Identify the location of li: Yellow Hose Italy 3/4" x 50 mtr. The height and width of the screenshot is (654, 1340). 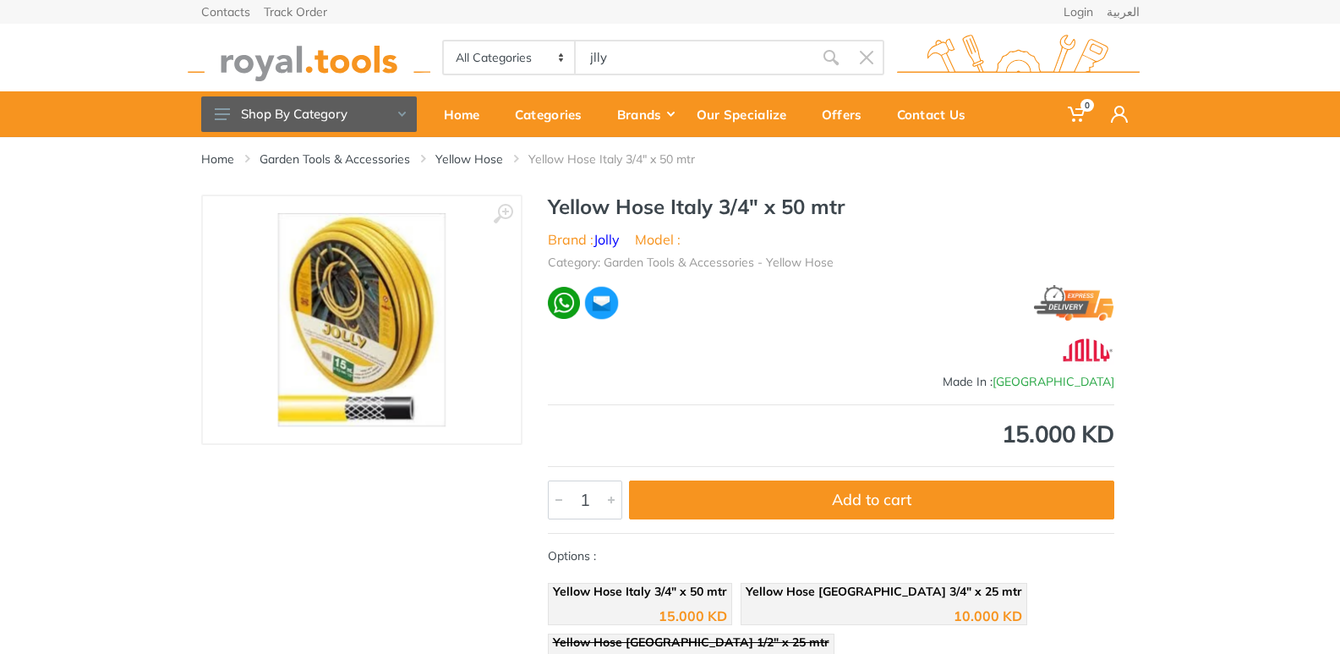
(624, 159).